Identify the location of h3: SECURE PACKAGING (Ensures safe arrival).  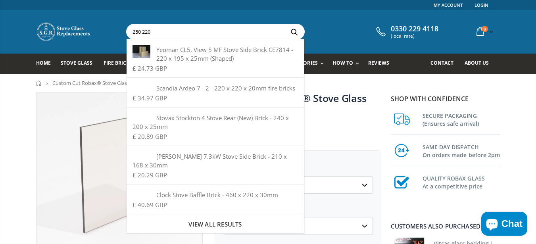
(462, 119).